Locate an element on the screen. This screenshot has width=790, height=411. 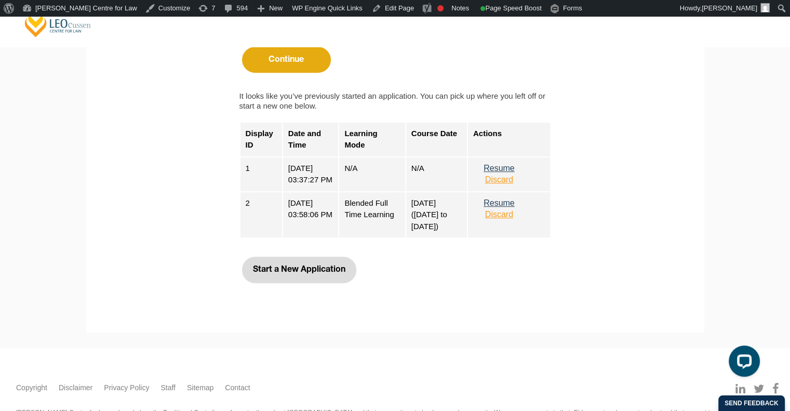
strong: Display ID is located at coordinates (259, 139).